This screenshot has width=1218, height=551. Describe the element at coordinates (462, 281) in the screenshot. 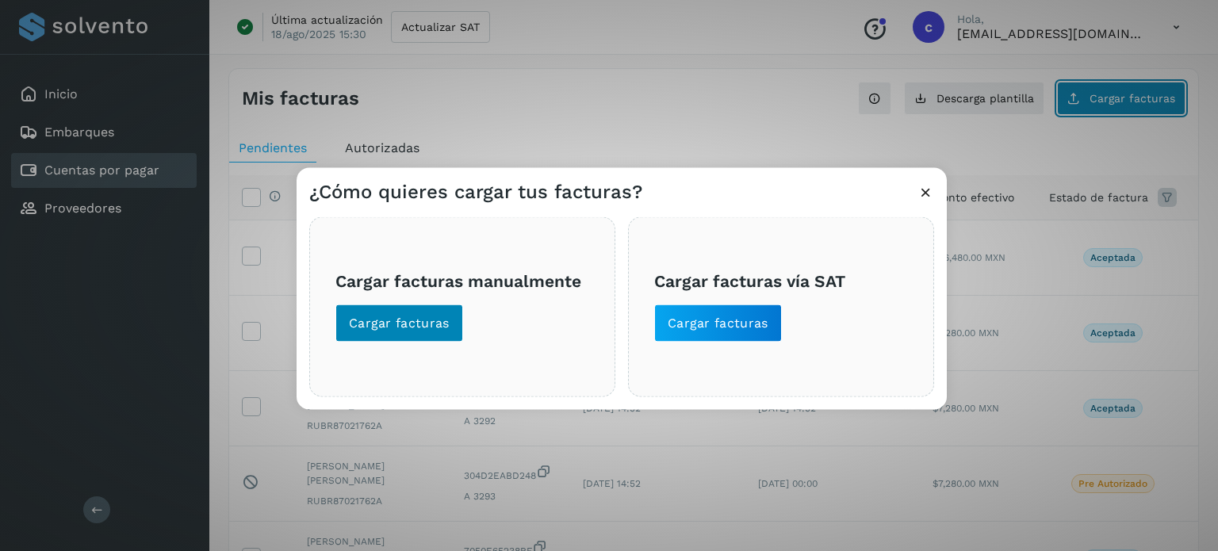

I see `h3: Cargar facturas manualmente` at that location.